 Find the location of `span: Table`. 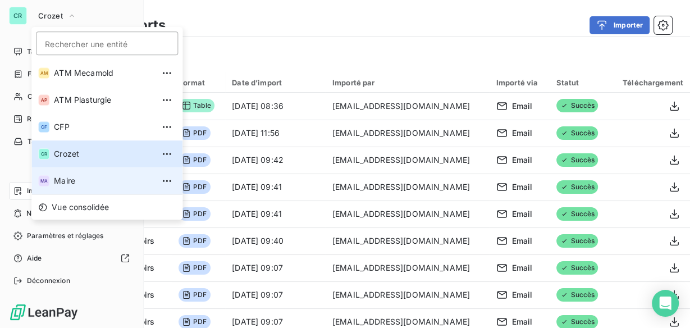

span: Table is located at coordinates (197, 106).